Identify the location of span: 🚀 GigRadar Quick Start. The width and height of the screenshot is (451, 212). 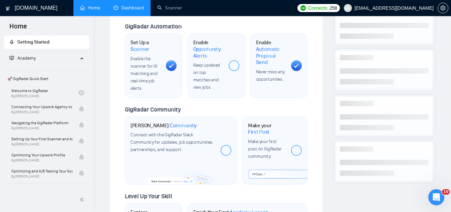
(46, 79).